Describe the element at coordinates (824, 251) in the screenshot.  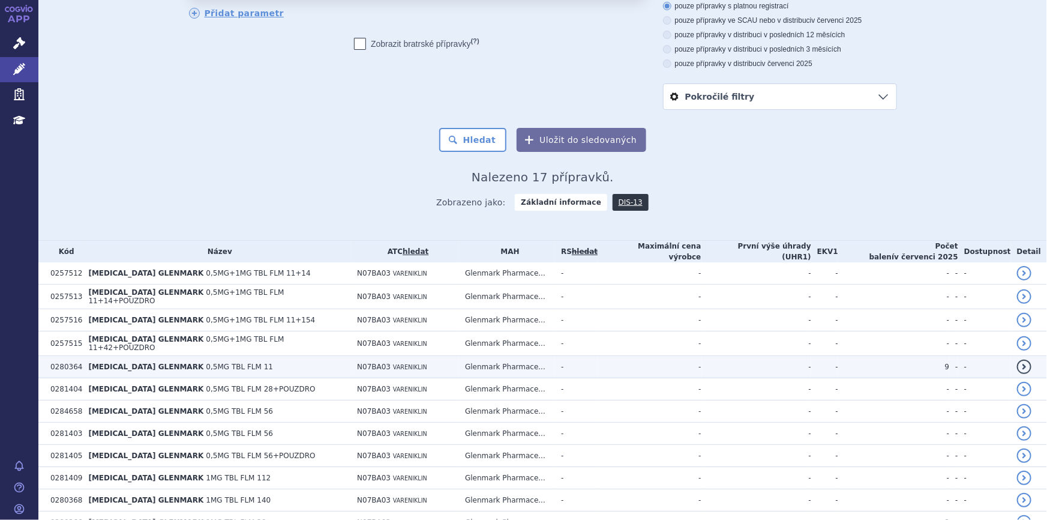
I see `th: EKV1` at that location.